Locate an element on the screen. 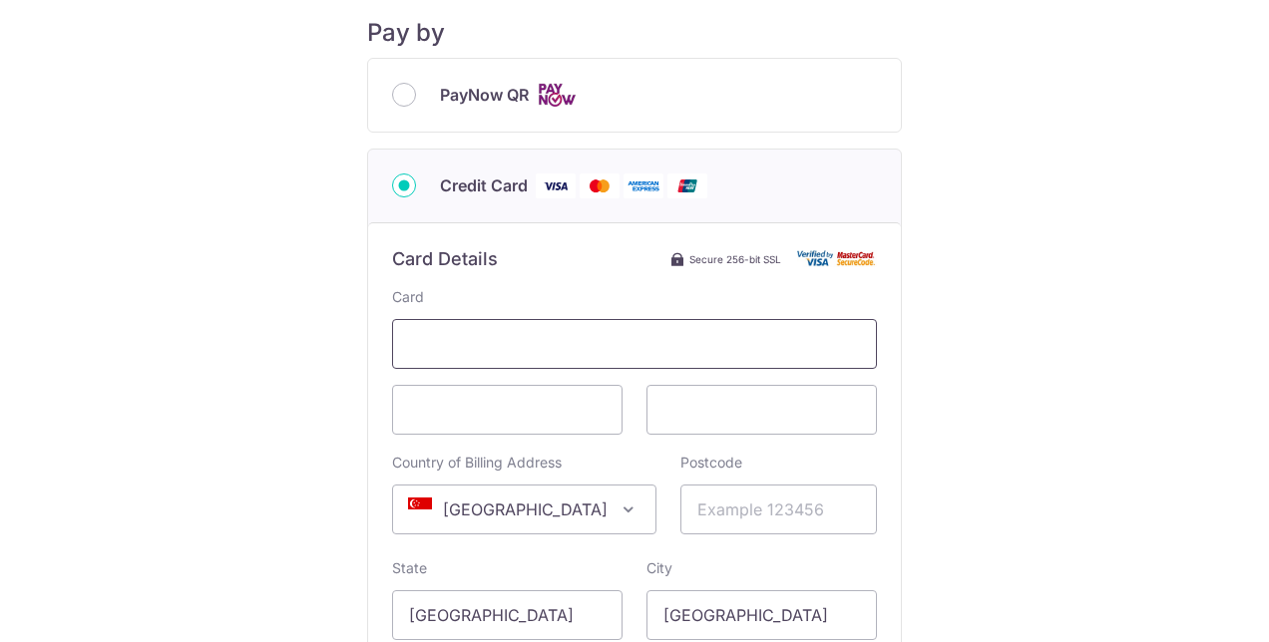  label: Postcode is located at coordinates (711, 463).